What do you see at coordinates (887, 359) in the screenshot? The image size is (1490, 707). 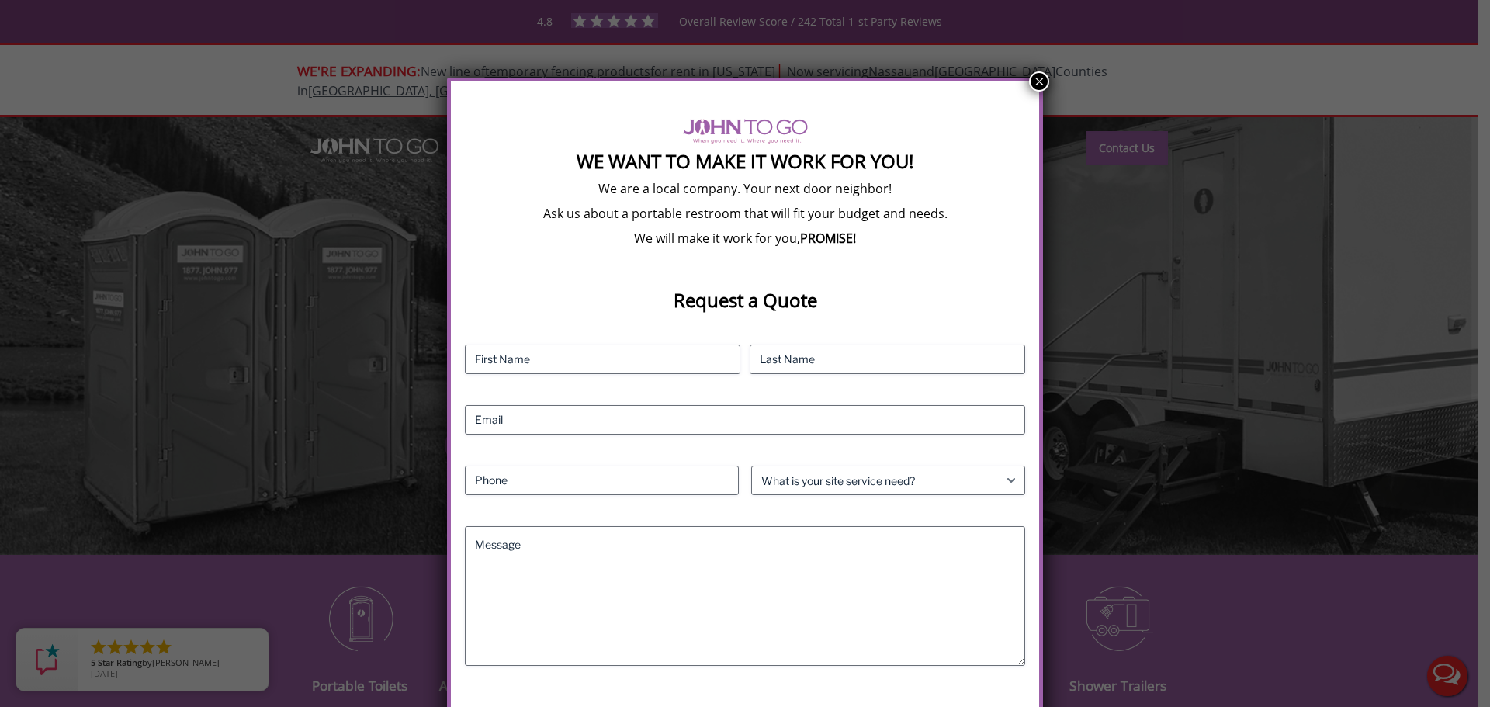 I see `input: Last Name` at bounding box center [887, 359].